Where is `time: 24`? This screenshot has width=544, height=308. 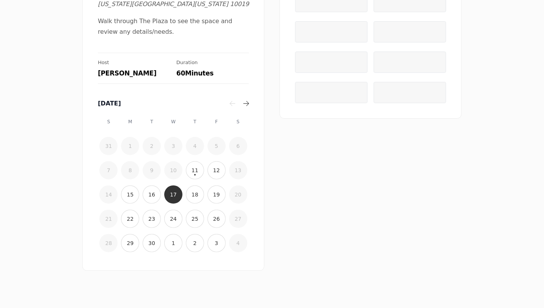
time: 24 is located at coordinates (173, 219).